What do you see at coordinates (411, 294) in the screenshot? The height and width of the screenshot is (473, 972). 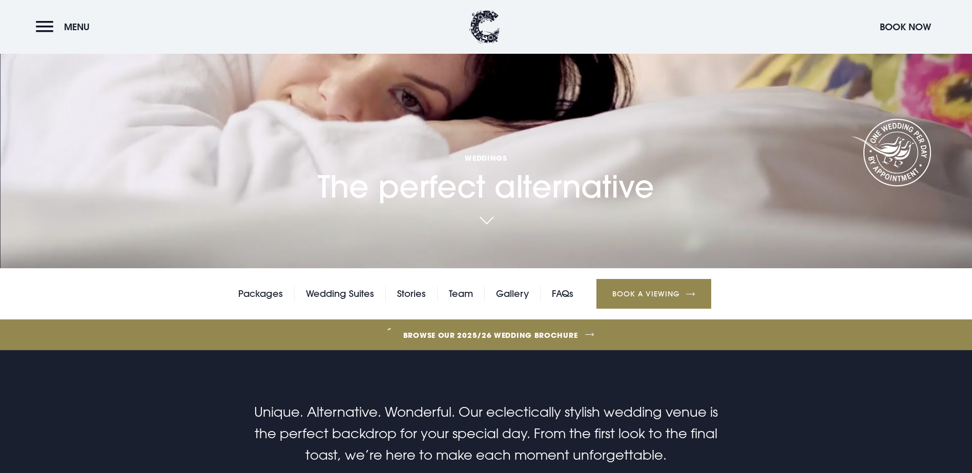 I see `a: Stories` at bounding box center [411, 294].